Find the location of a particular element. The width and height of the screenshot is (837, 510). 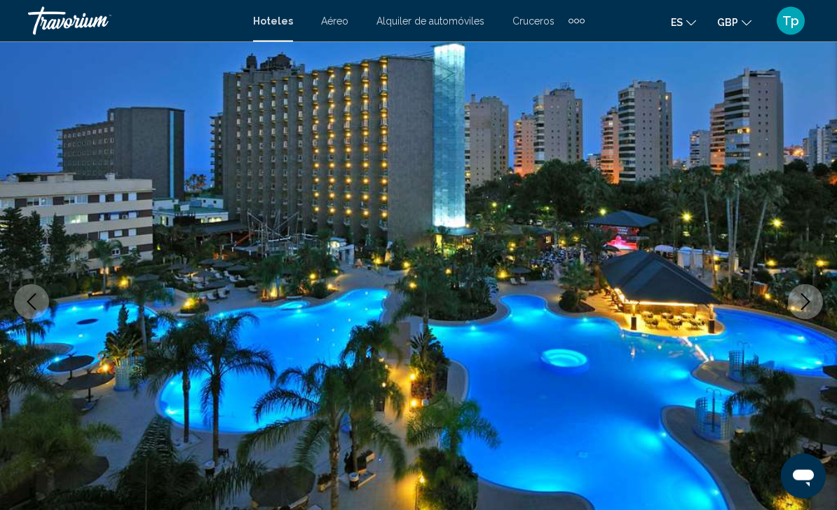

a: Aéreo is located at coordinates (335, 21).